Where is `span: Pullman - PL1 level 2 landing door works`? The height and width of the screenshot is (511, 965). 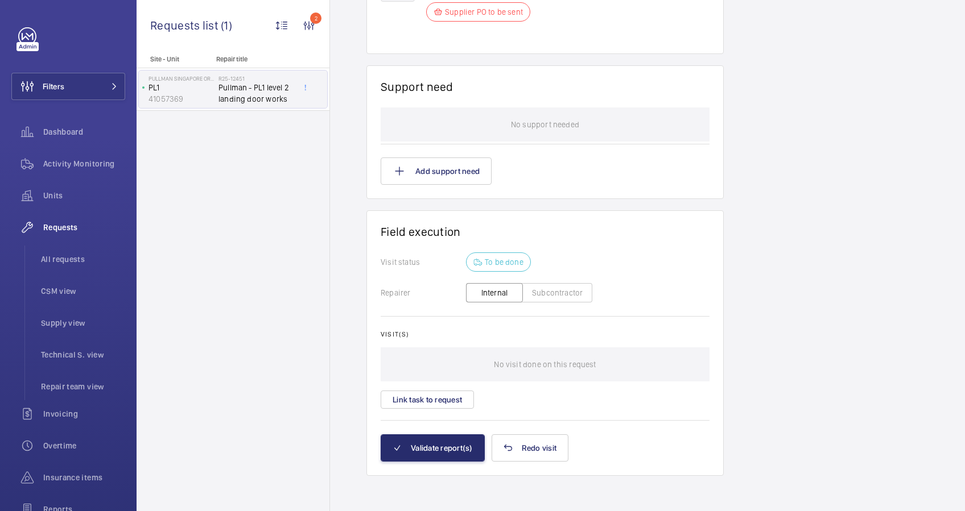
span: Pullman - PL1 level 2 landing door works is located at coordinates (256, 93).